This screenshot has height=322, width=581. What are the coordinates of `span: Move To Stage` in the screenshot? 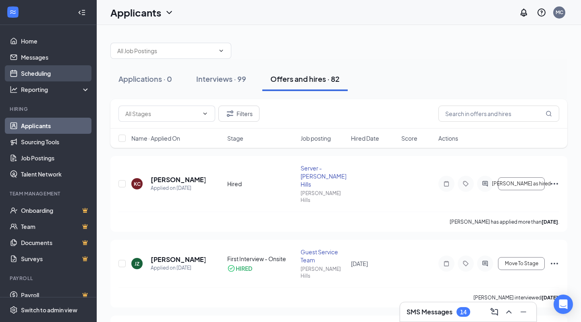 It's located at (521, 263).